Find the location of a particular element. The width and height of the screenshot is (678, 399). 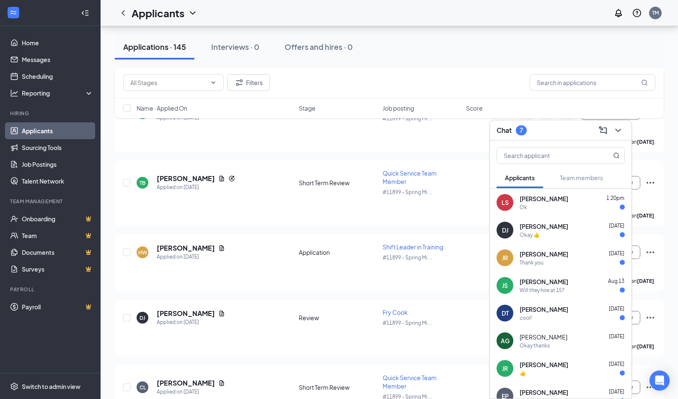

svg: Settings is located at coordinates (14, 386).